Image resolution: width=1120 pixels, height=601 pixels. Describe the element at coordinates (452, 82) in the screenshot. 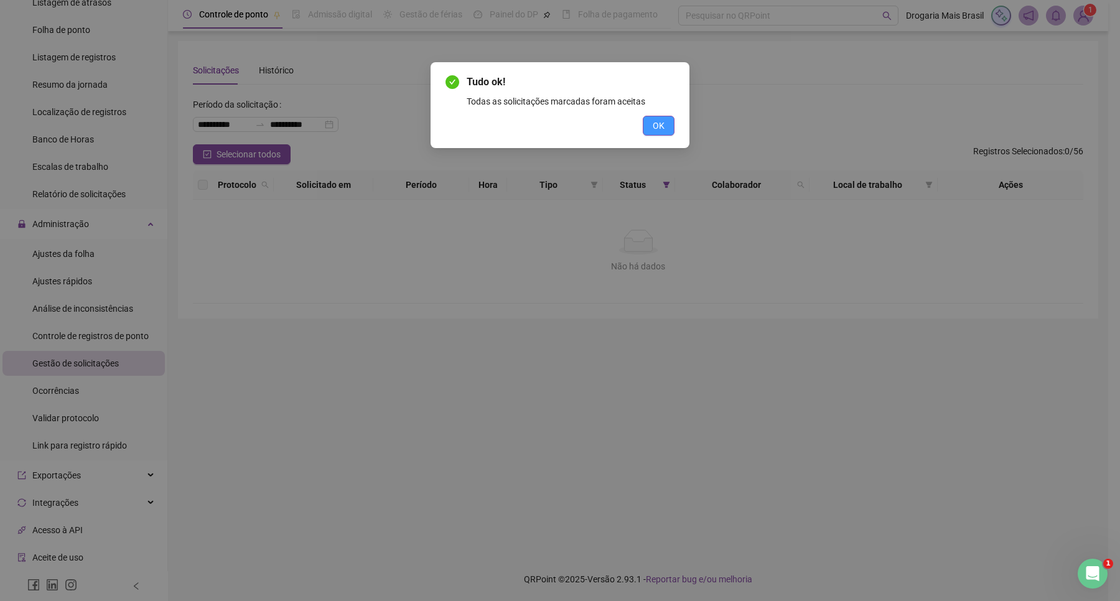

I see `span: check-circle` at that location.